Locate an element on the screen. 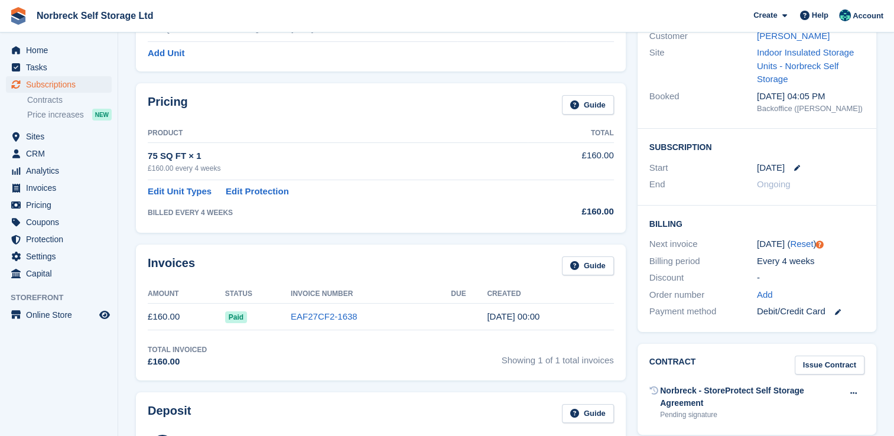 Image resolution: width=894 pixels, height=436 pixels. a: Contracts is located at coordinates (69, 100).